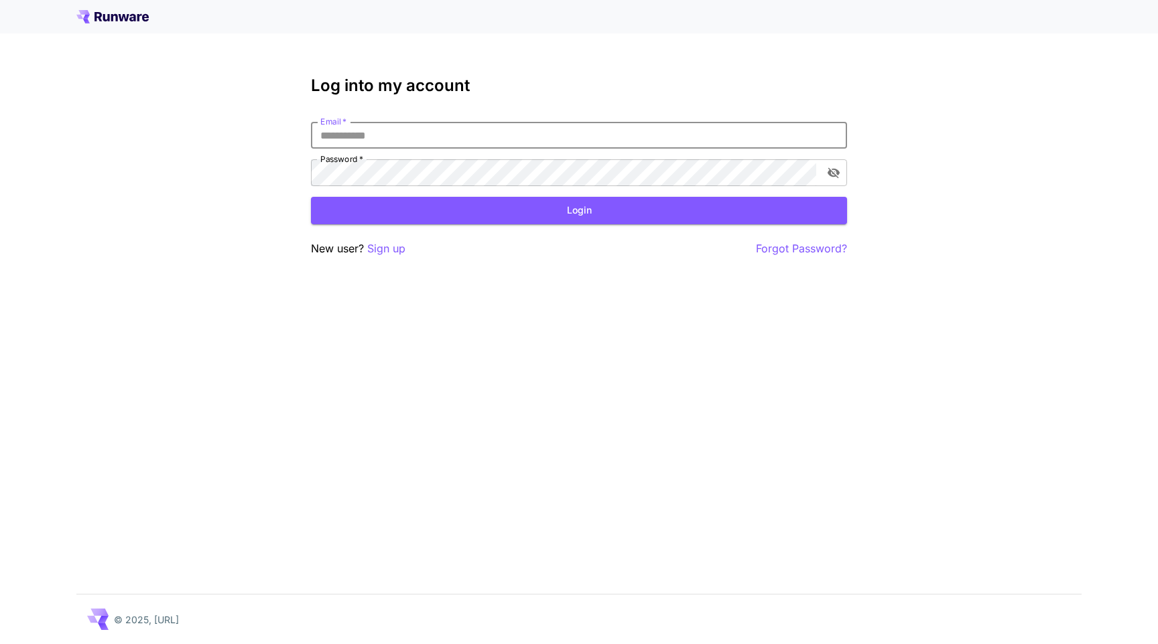 The image size is (1158, 644). I want to click on label: Email, so click(333, 121).